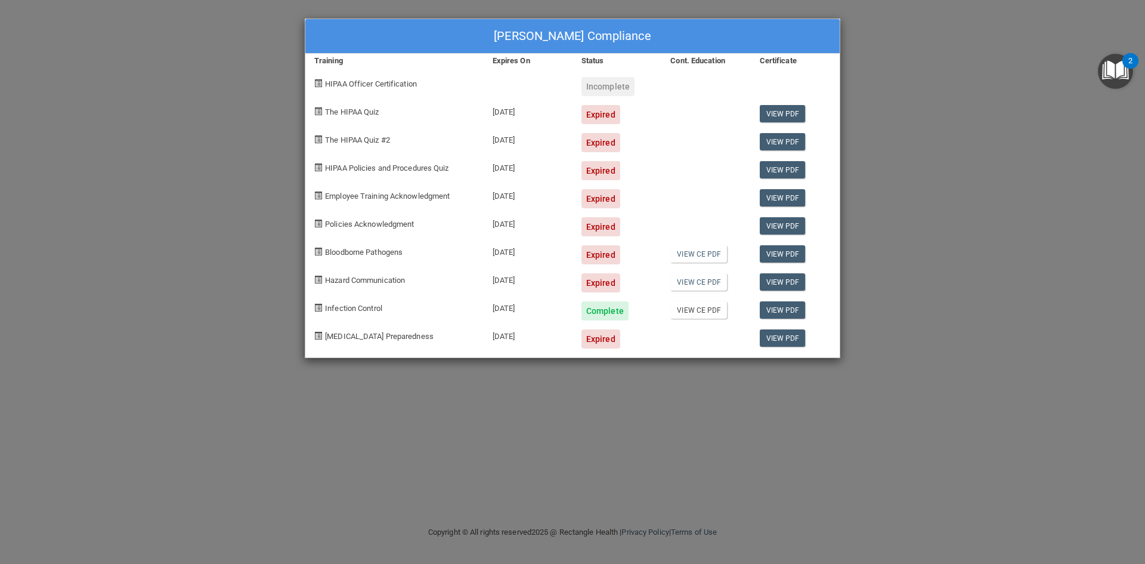  Describe the element at coordinates (617, 61) in the screenshot. I see `div: Status` at that location.